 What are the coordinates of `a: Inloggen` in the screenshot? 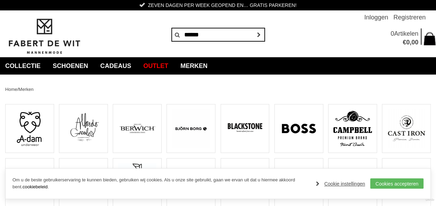 It's located at (376, 17).